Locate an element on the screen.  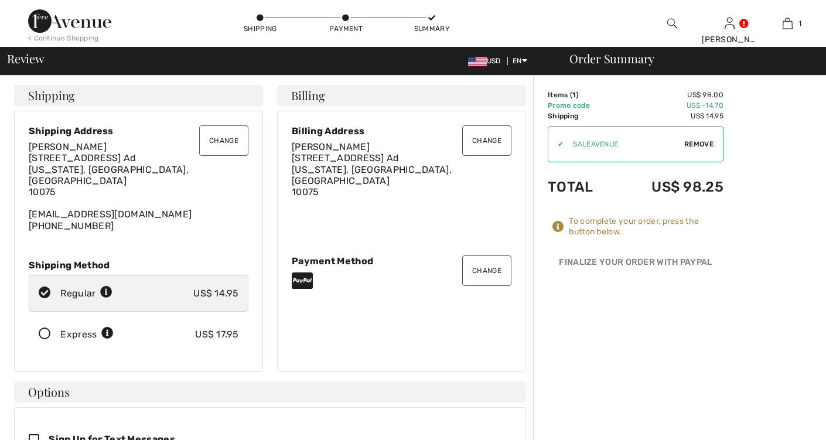
div: Shipping Method is located at coordinates (138, 265).